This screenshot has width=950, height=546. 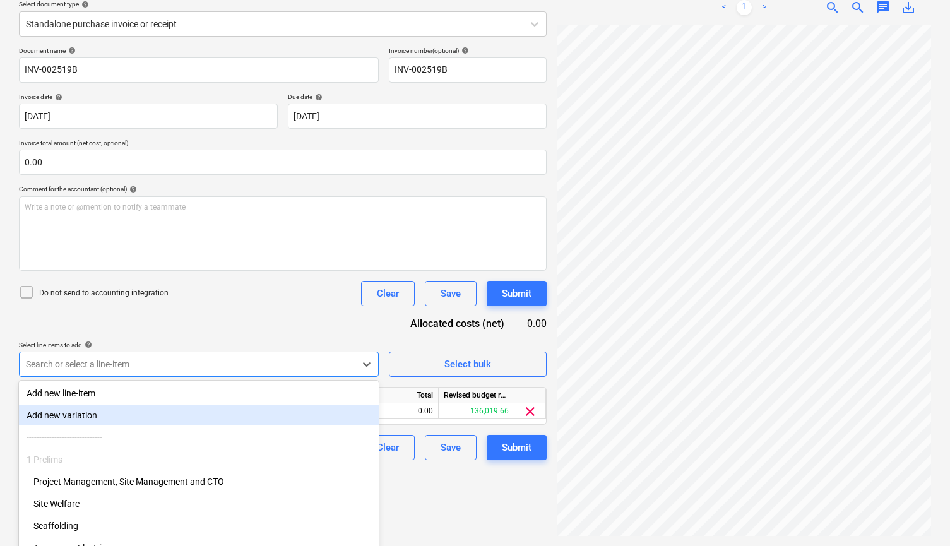 I want to click on input: Invoice date not specified, so click(x=148, y=116).